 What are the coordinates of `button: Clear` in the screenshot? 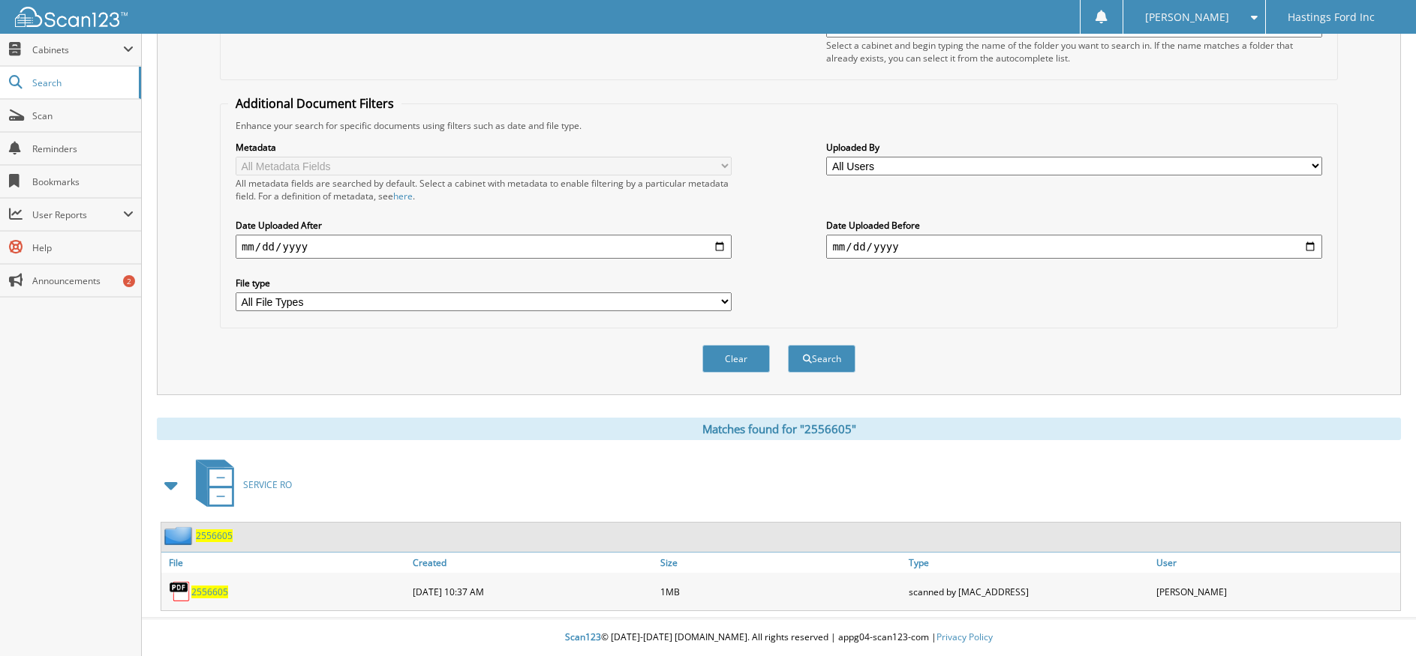 It's located at (736, 359).